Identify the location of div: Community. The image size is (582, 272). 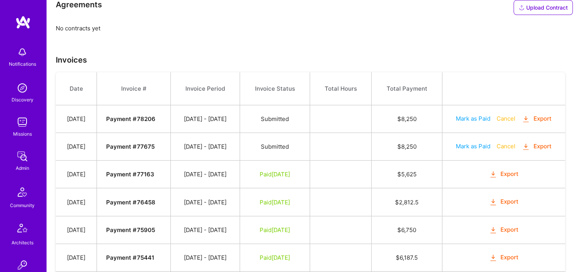
(22, 205).